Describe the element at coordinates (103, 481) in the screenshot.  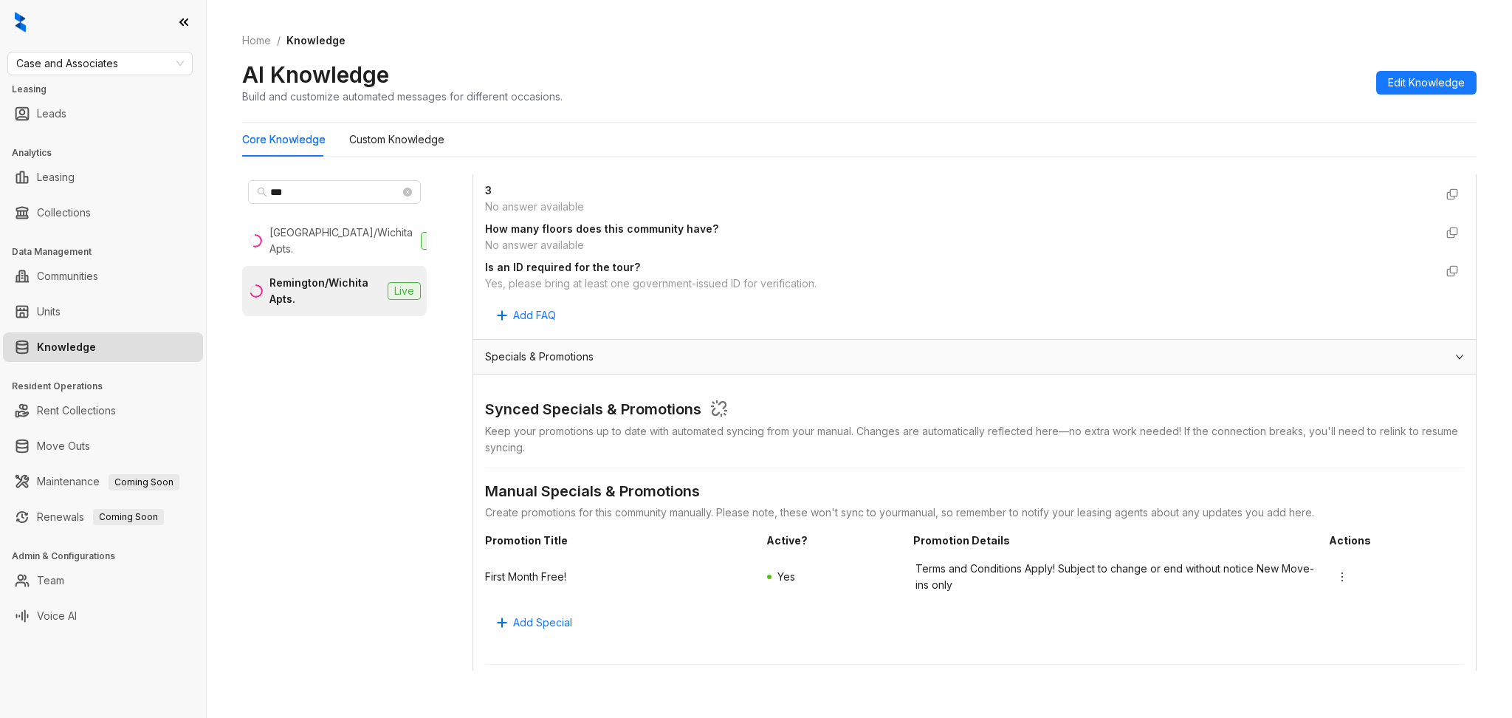
I see `li: Maintenance` at that location.